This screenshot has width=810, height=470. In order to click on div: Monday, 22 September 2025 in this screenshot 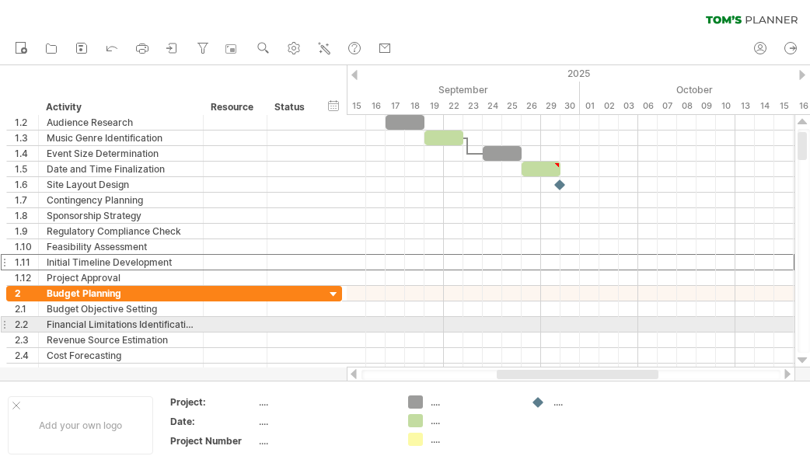, I will do `click(453, 106)`.